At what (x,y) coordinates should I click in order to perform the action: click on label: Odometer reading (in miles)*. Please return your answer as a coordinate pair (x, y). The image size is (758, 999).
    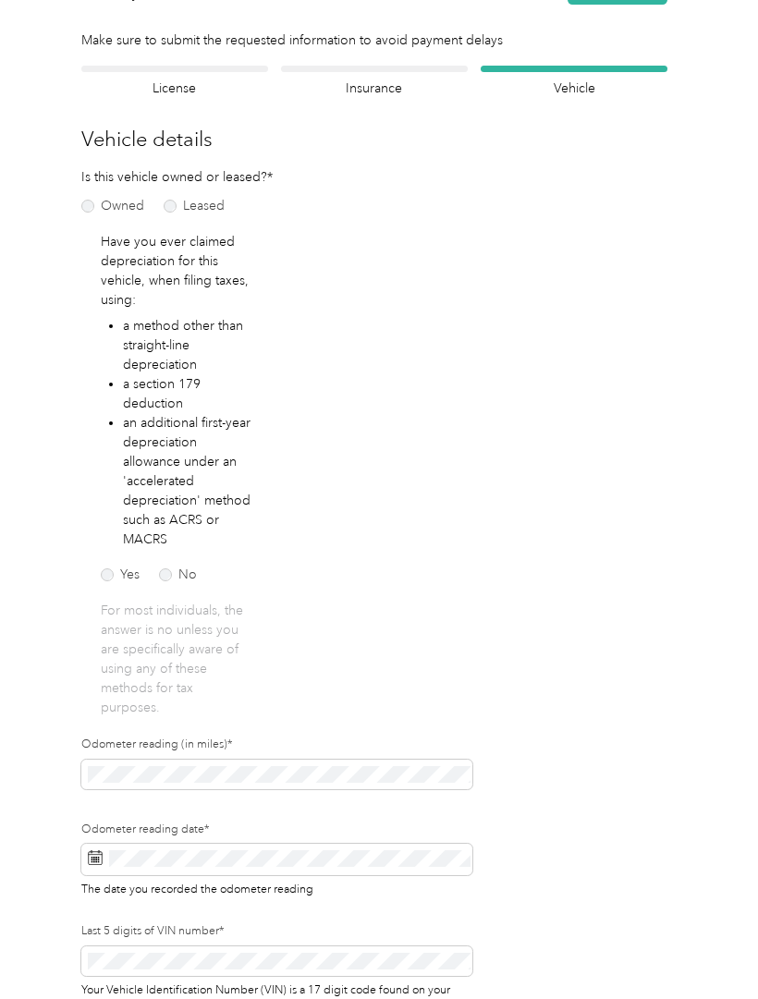
    Looking at the image, I should click on (276, 745).